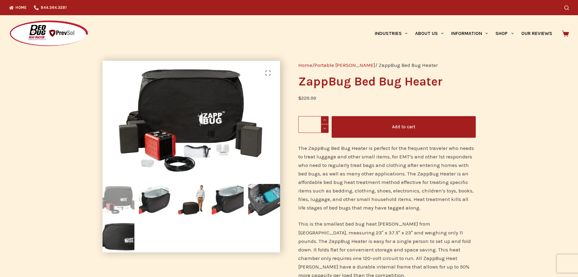 This screenshot has height=277, width=578. Describe the element at coordinates (49, 33) in the screenshot. I see `img: Prevsol/Bed Bug Heat Doctor` at that location.